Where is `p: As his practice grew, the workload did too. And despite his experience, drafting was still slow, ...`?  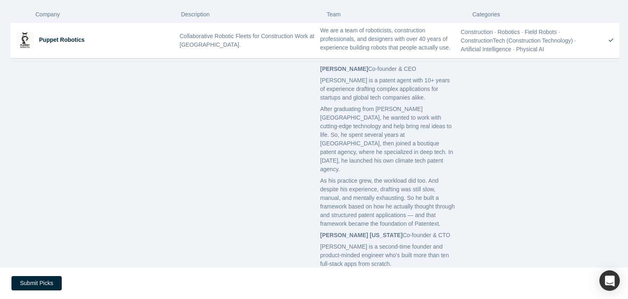 p: As his practice grew, the workload did too. And despite his experience, drafting was still slow, ... is located at coordinates (388, 202).